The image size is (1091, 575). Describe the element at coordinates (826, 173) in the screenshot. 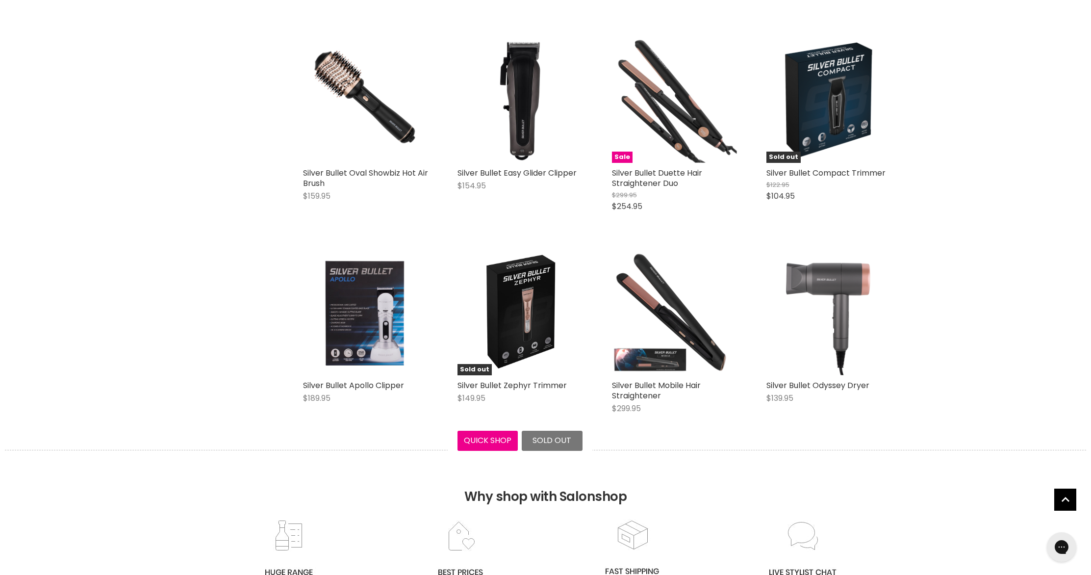

I see `a: Silver Bullet Compact Trimmer` at that location.